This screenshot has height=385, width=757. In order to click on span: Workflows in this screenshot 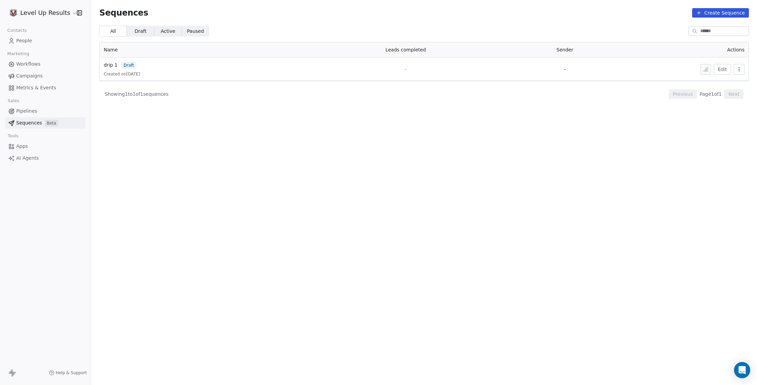, I will do `click(28, 64)`.